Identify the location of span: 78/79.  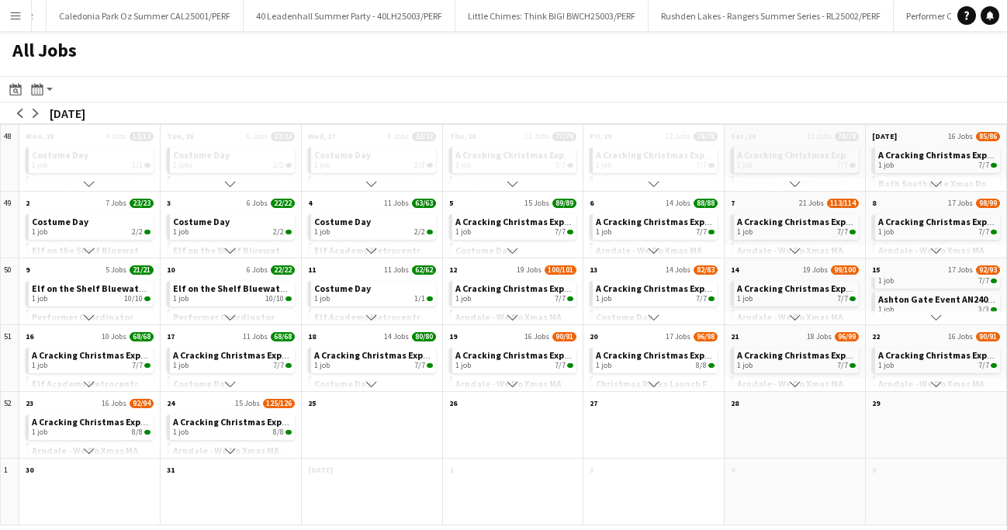
(846, 137).